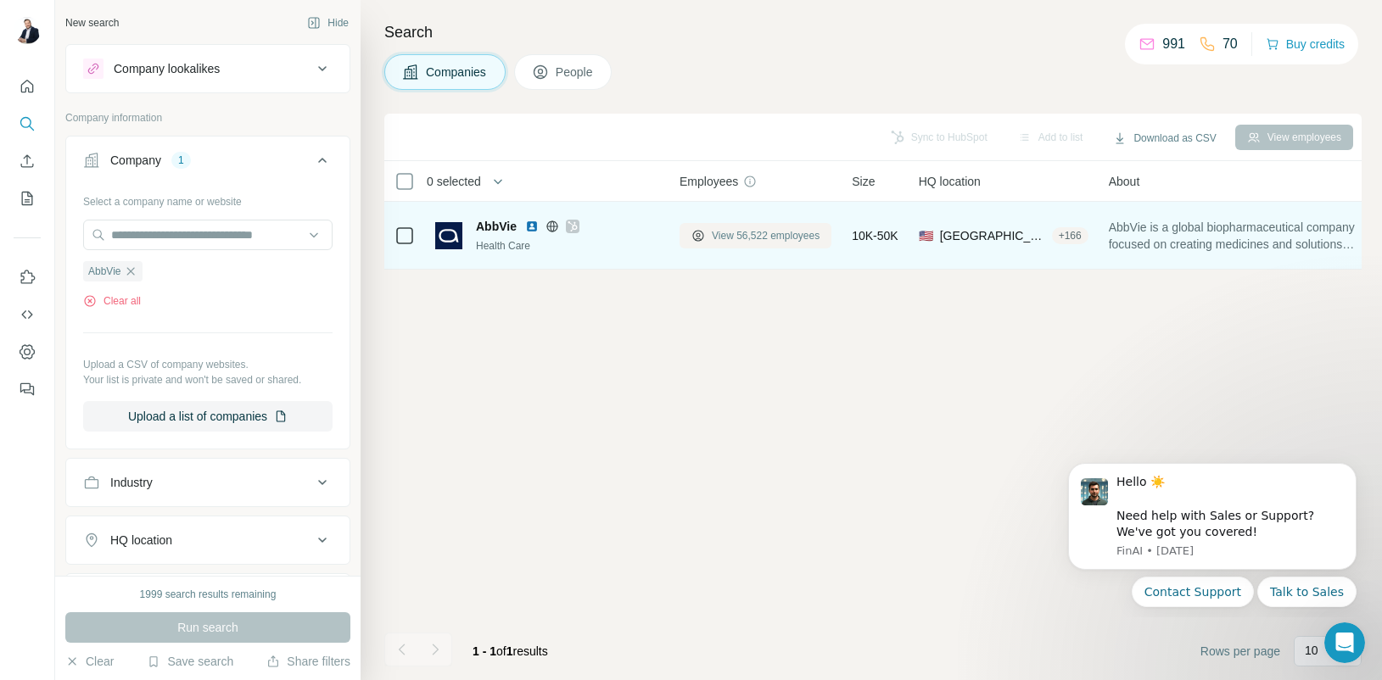  Describe the element at coordinates (208, 198) in the screenshot. I see `div: Select a company name or website` at that location.